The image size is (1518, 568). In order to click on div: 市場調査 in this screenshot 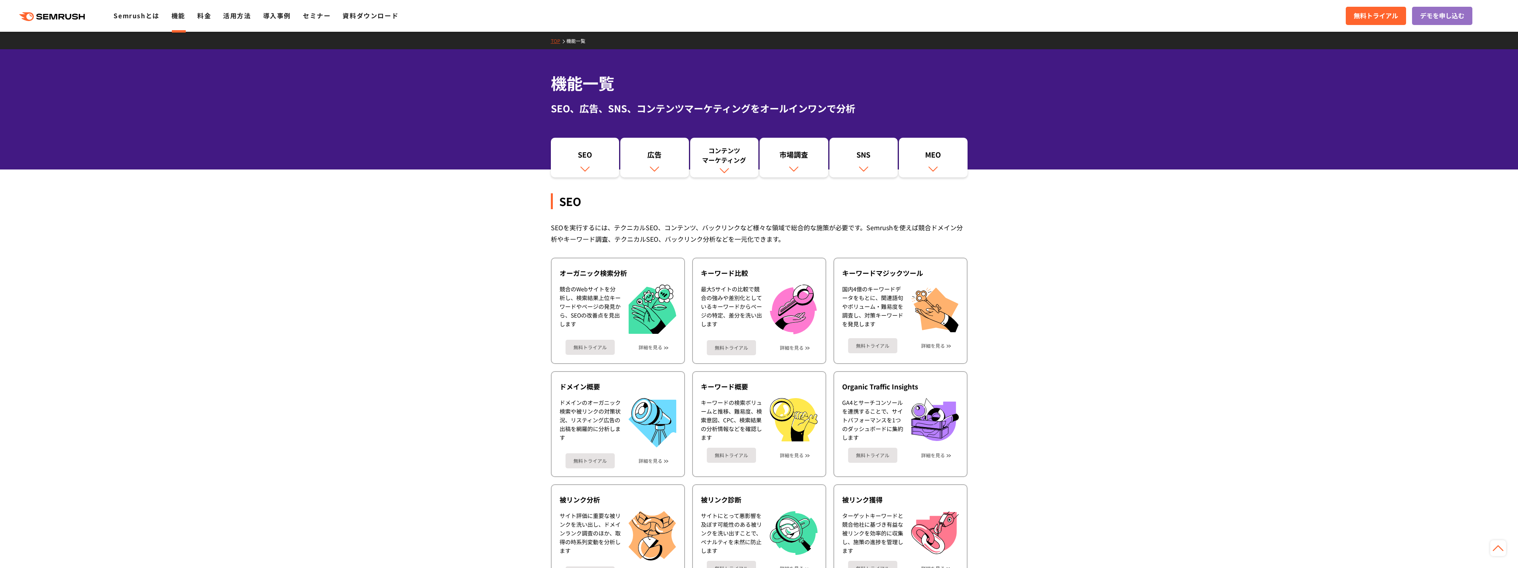, I will do `click(793, 156)`.